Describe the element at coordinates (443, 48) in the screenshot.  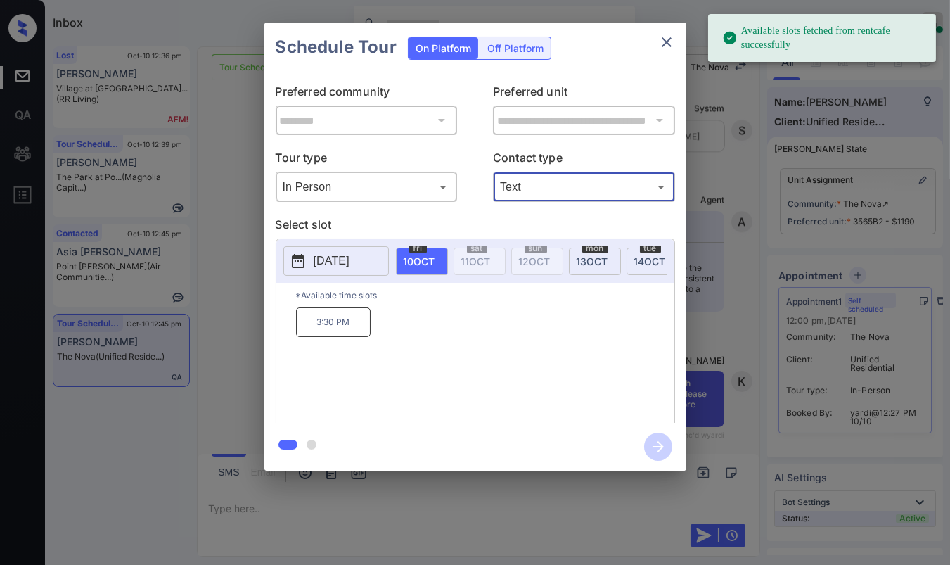
I see `div: On Platform` at that location.